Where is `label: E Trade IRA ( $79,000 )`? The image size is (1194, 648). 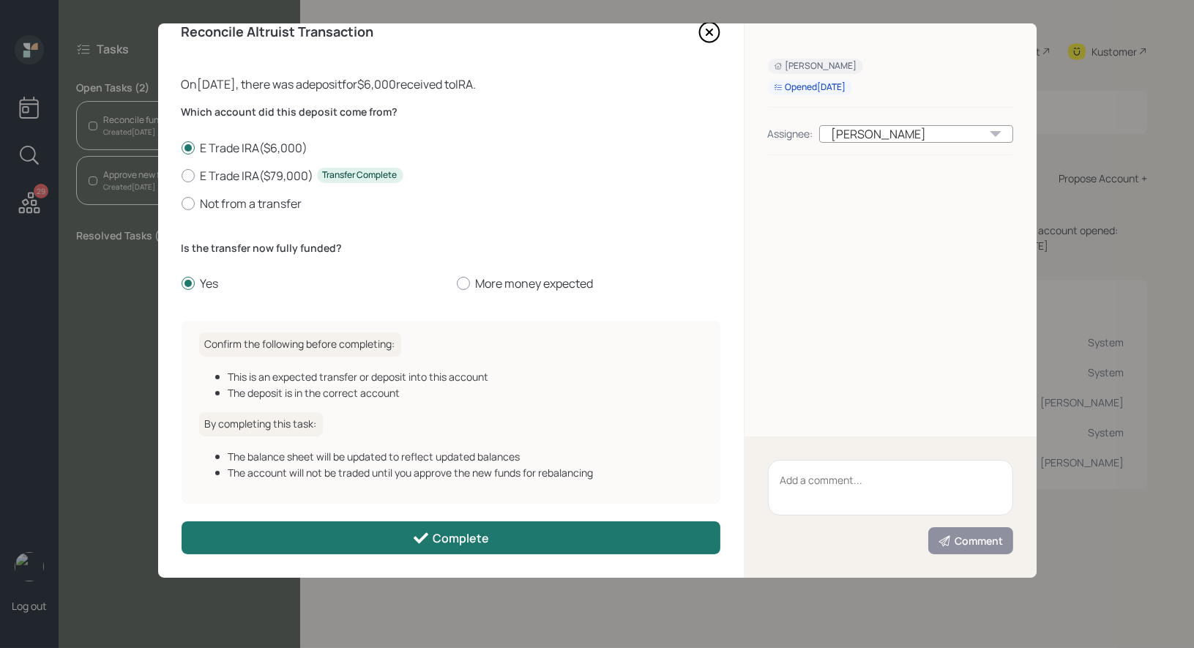 label: E Trade IRA ( $79,000 ) is located at coordinates (451, 176).